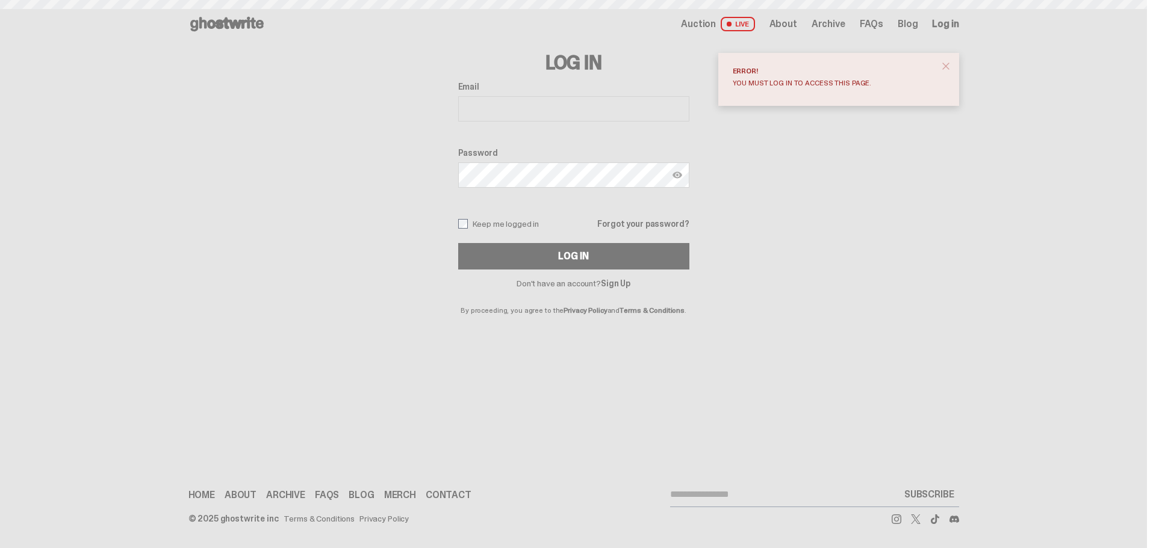 This screenshot has height=548, width=1156. Describe the element at coordinates (574, 301) in the screenshot. I see `p: By proceeding, you agree to the and .` at that location.